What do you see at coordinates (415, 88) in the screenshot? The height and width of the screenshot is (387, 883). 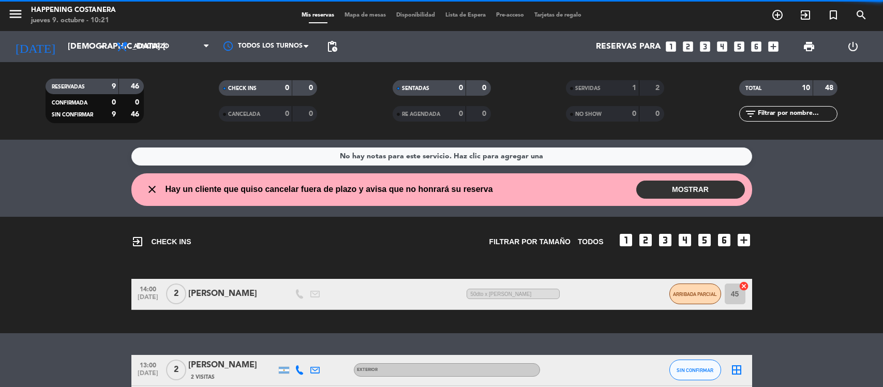 I see `span: SENTADAS` at bounding box center [415, 88].